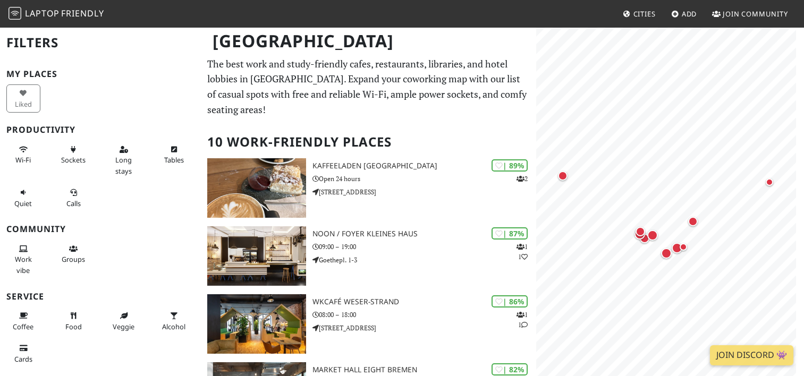  What do you see at coordinates (424, 302) in the screenshot?
I see `h3: WKcafé WESER-Strand` at bounding box center [424, 302].